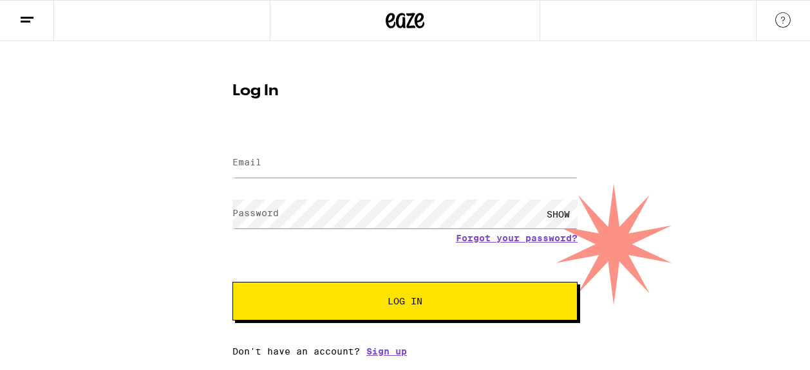 This screenshot has width=810, height=370. What do you see at coordinates (247, 162) in the screenshot?
I see `label: Email` at bounding box center [247, 162].